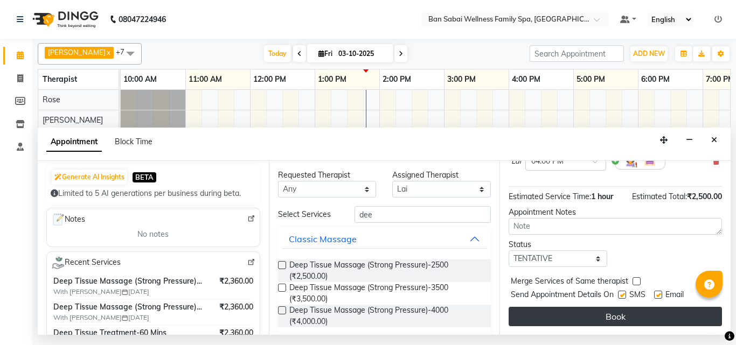  Describe the element at coordinates (128, 333) in the screenshot. I see `span: Deep Tissue Treatment-60 Mins` at that location.